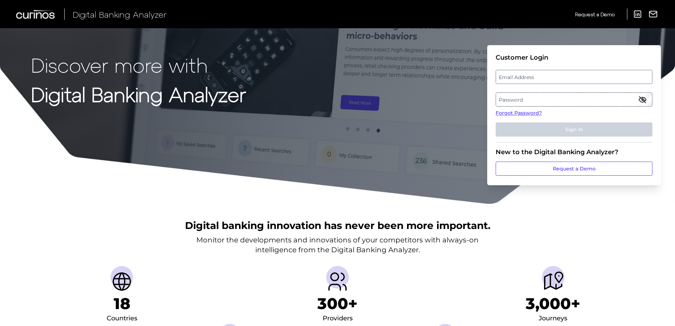  What do you see at coordinates (138, 65) in the screenshot?
I see `p: Discover more with` at bounding box center [138, 65].